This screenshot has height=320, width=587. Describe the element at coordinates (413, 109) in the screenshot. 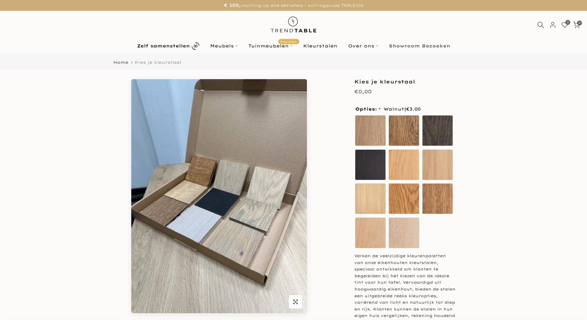

I see `span: €3.00` at that location.